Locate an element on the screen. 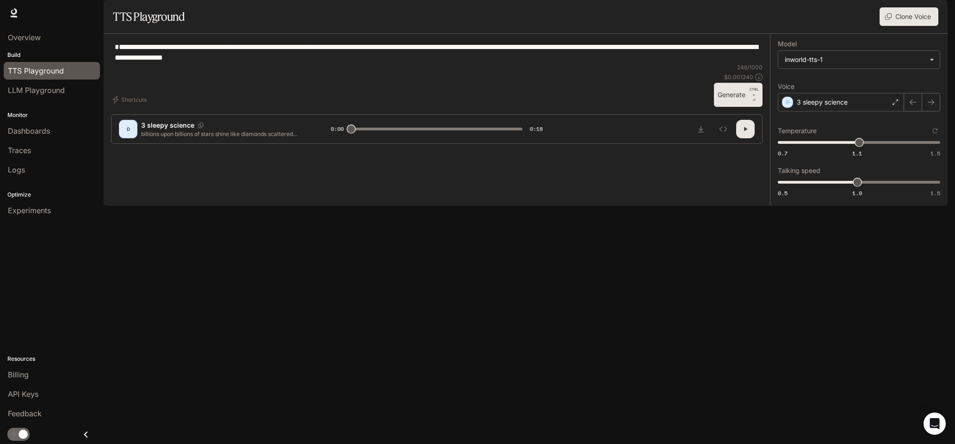  p: Voice is located at coordinates (786, 87).